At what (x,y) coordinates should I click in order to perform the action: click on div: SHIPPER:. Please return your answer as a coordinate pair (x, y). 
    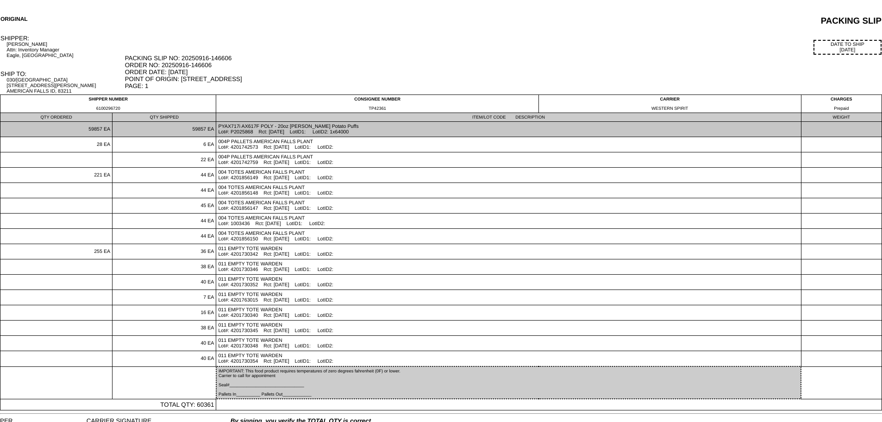
    Looking at the image, I should click on (62, 38).